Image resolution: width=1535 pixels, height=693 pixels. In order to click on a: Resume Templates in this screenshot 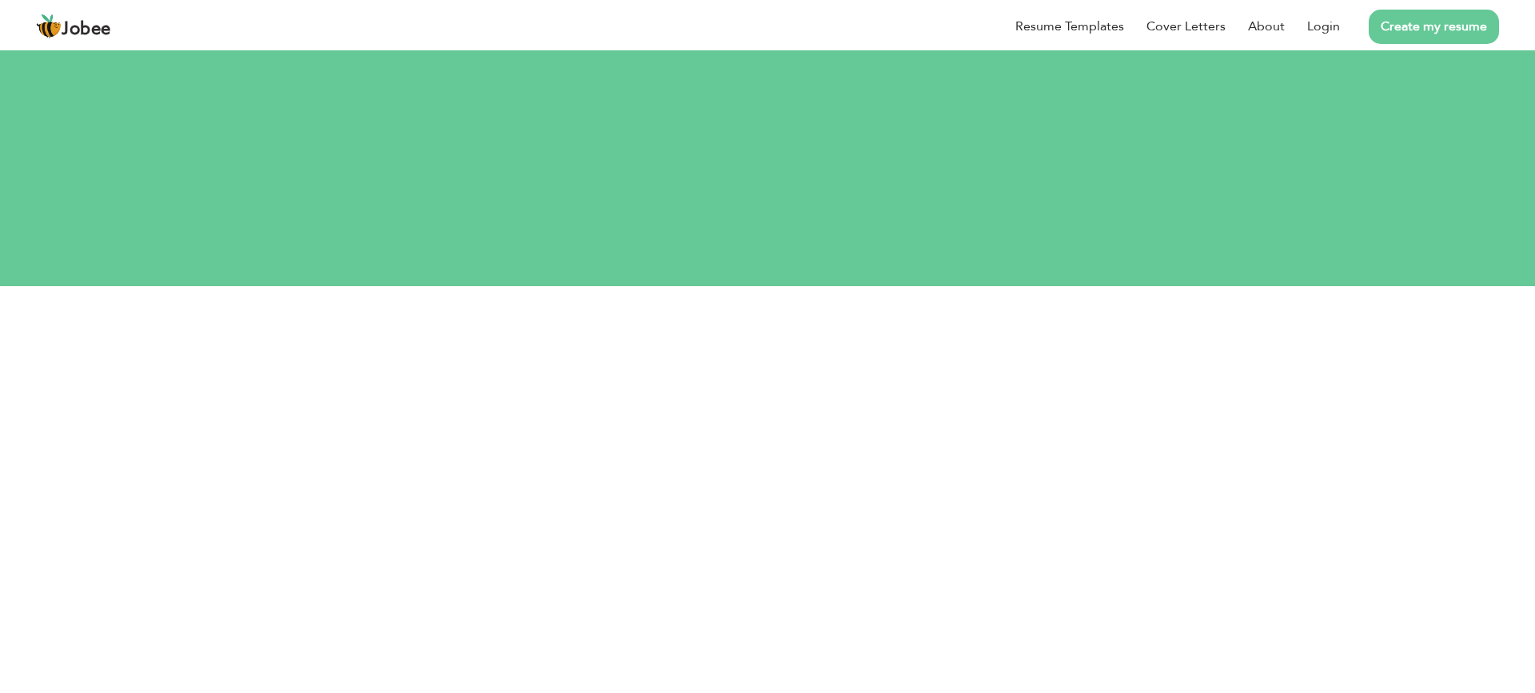, I will do `click(1069, 26)`.